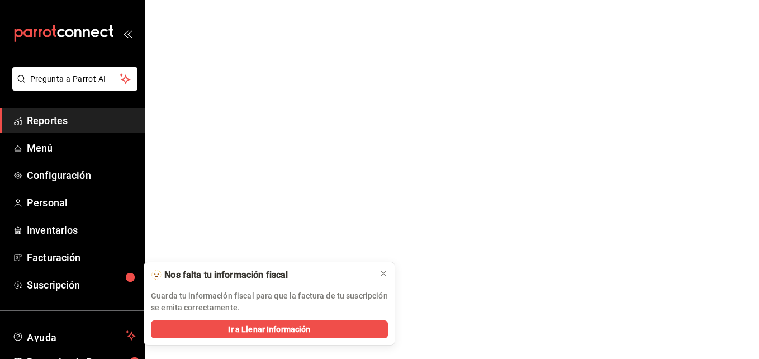 This screenshot has height=359, width=759. Describe the element at coordinates (75, 79) in the screenshot. I see `span: Pregunta a Parrot AI` at that location.